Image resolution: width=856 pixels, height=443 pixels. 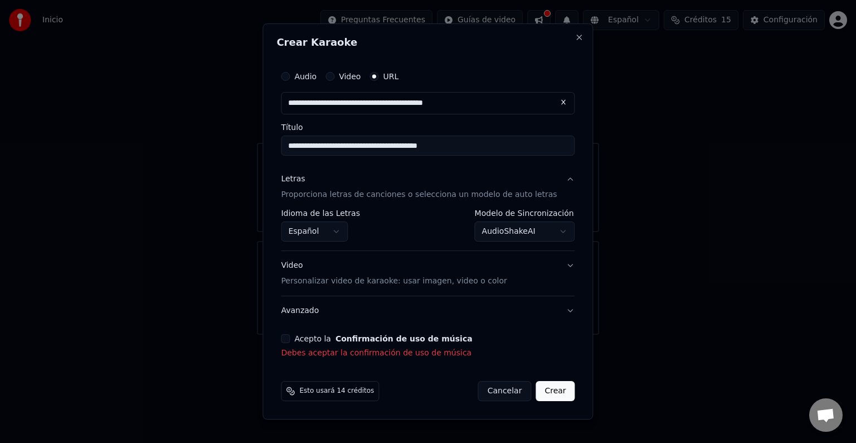 I want to click on button: LetrasProporciona letras de canciones o selecciona un modelo de auto letras, so click(x=428, y=187).